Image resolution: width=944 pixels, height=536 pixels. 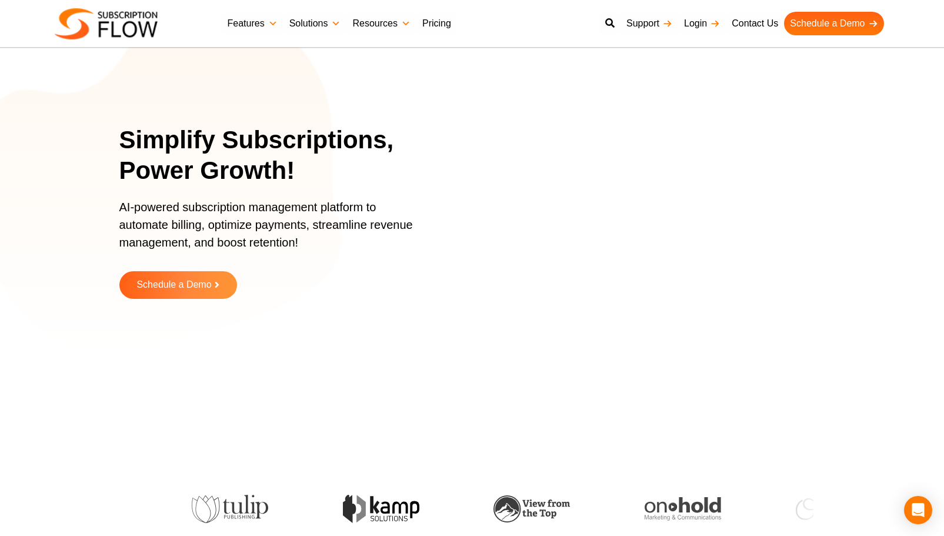 What do you see at coordinates (918, 510) in the screenshot?
I see `div: Open Intercom Messenger` at bounding box center [918, 510].